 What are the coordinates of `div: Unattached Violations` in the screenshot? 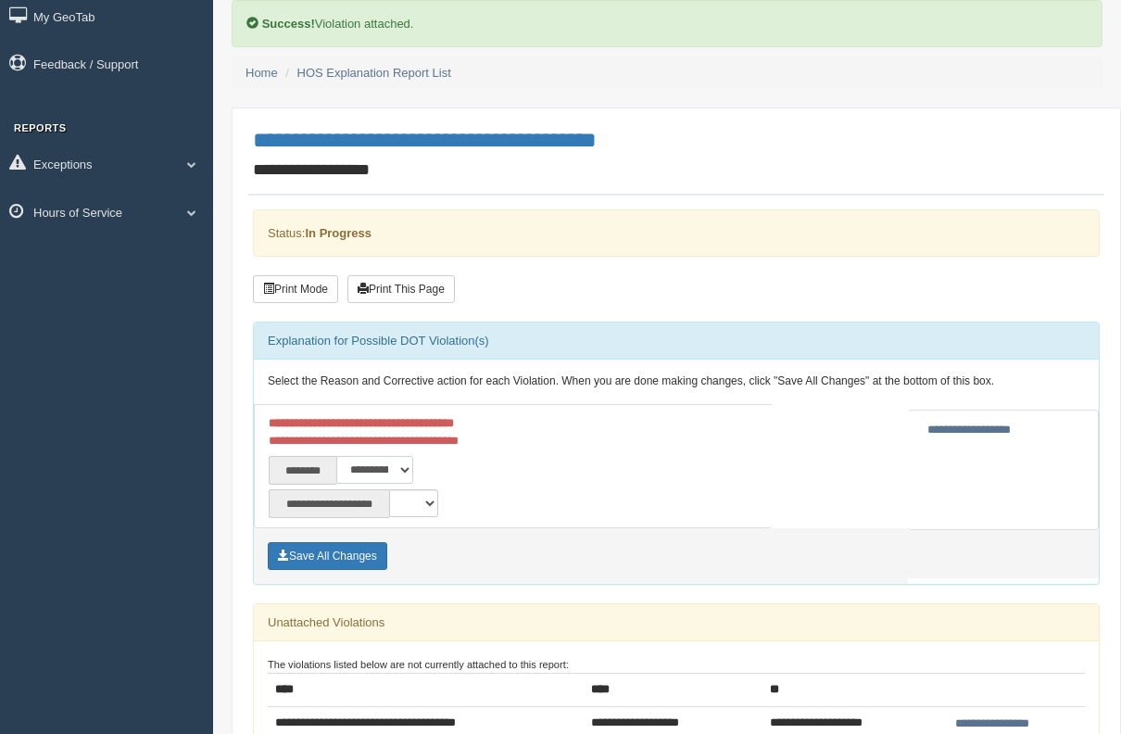 It's located at (677, 623).